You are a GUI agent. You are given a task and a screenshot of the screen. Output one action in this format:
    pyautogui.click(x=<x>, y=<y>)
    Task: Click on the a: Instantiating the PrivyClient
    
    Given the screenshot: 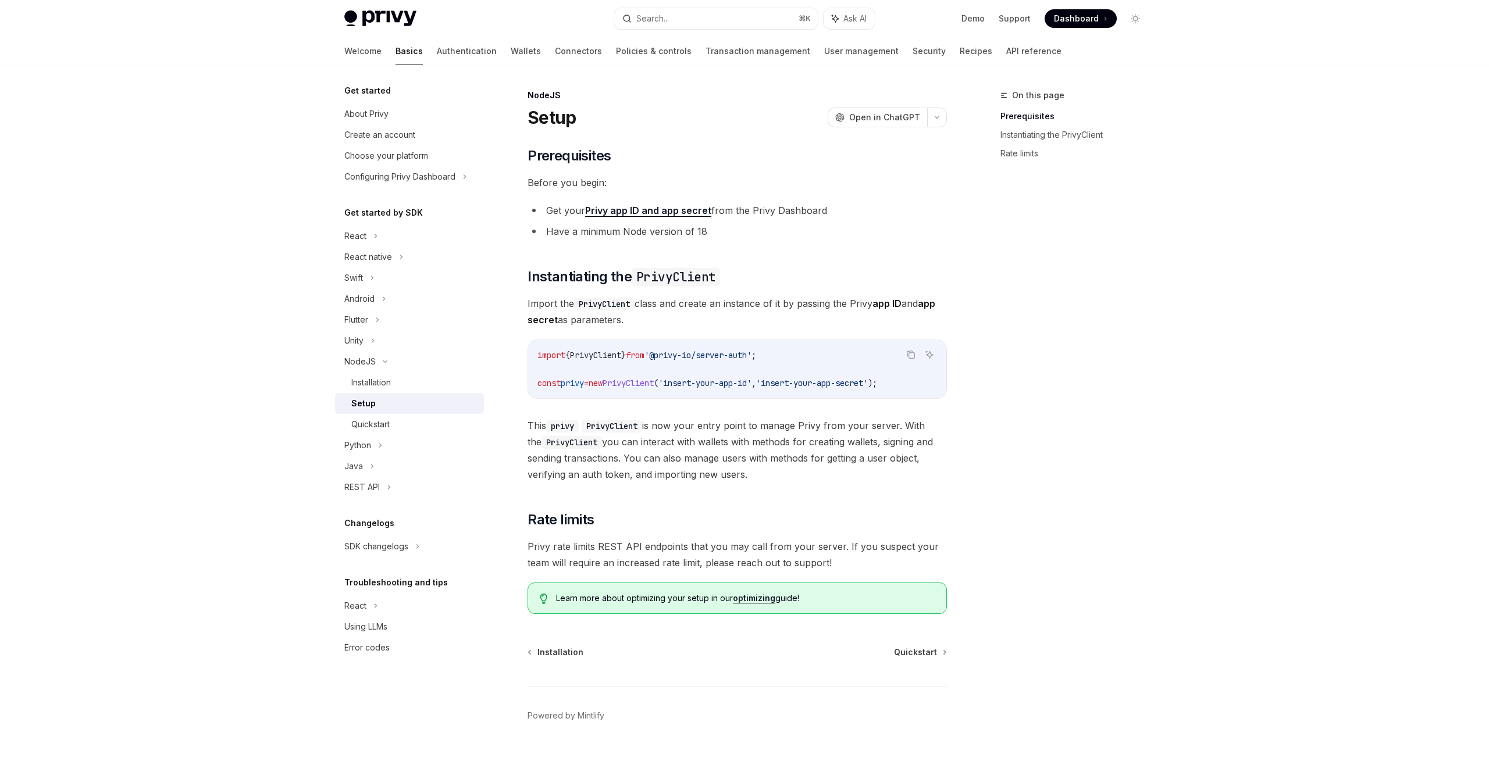 What is the action you would take?
    pyautogui.click(x=1077, y=135)
    